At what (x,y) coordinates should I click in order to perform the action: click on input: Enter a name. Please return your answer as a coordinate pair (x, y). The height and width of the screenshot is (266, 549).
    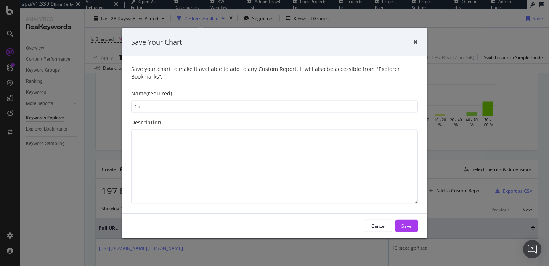
    Looking at the image, I should click on (275, 106).